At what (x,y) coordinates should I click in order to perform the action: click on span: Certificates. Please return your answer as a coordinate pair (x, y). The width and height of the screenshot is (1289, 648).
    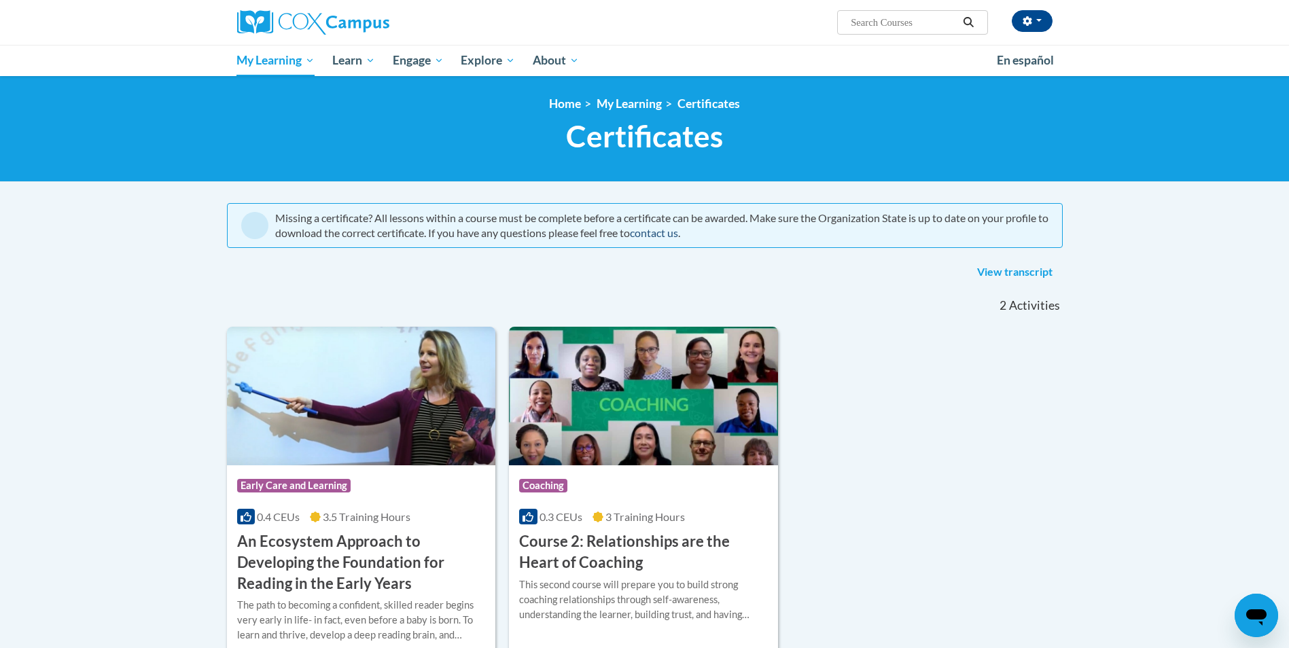
    Looking at the image, I should click on (644, 136).